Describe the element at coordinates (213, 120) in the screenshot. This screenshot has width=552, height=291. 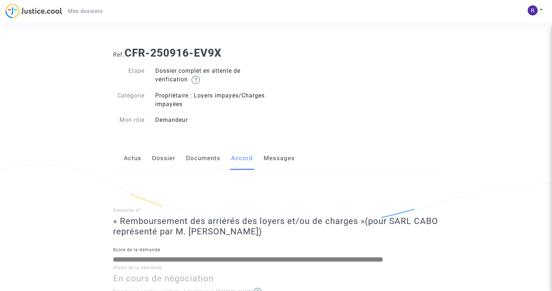
I see `div: Demandeur` at that location.